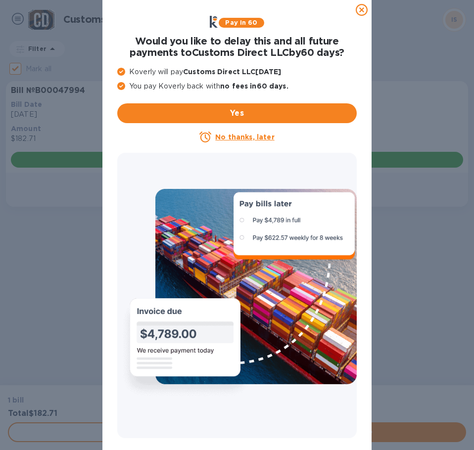 This screenshot has width=474, height=450. I want to click on u: No thanks, later, so click(244, 137).